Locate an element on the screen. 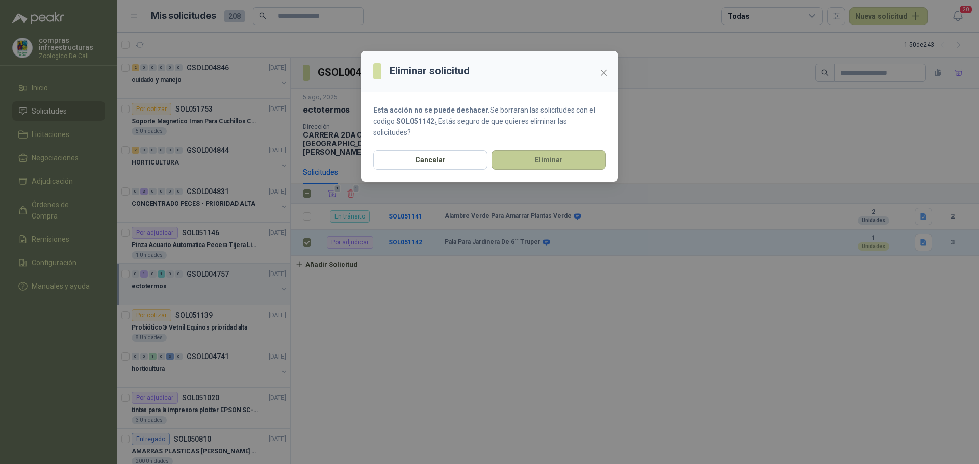  strong: SOL051142 is located at coordinates (415, 121).